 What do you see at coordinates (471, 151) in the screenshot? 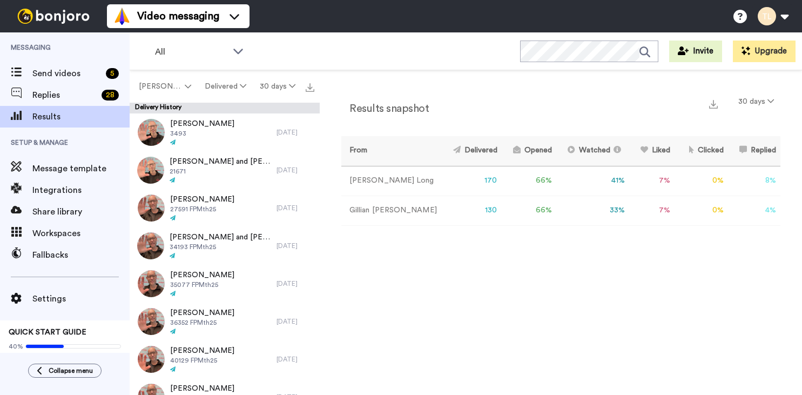
I see `th: Delivered` at bounding box center [471, 151].